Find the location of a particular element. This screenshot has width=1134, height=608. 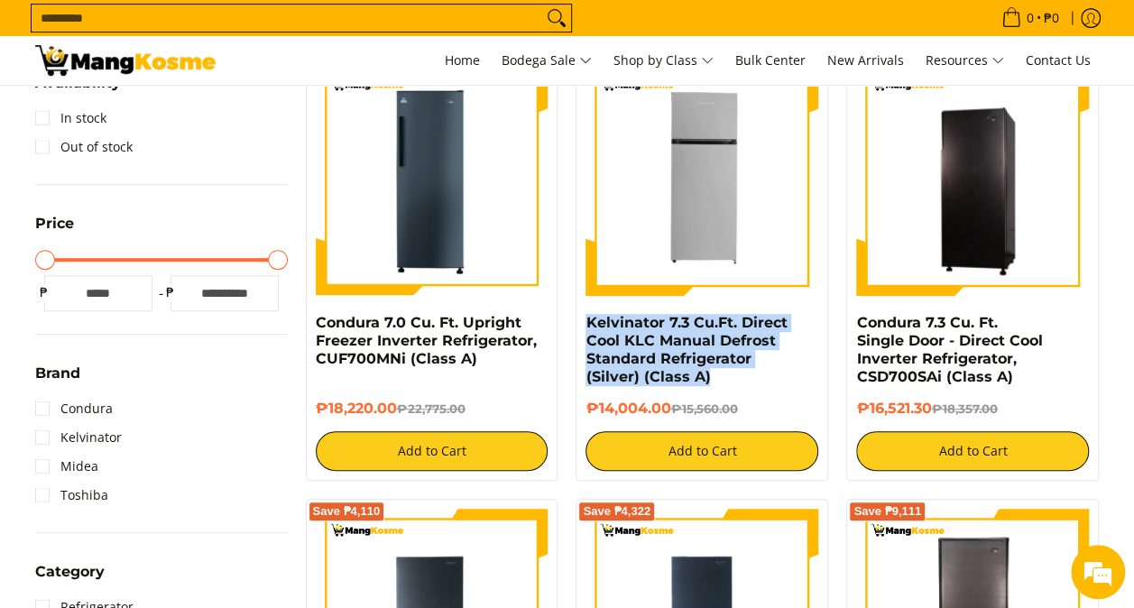

span: 0 is located at coordinates (1030, 18).